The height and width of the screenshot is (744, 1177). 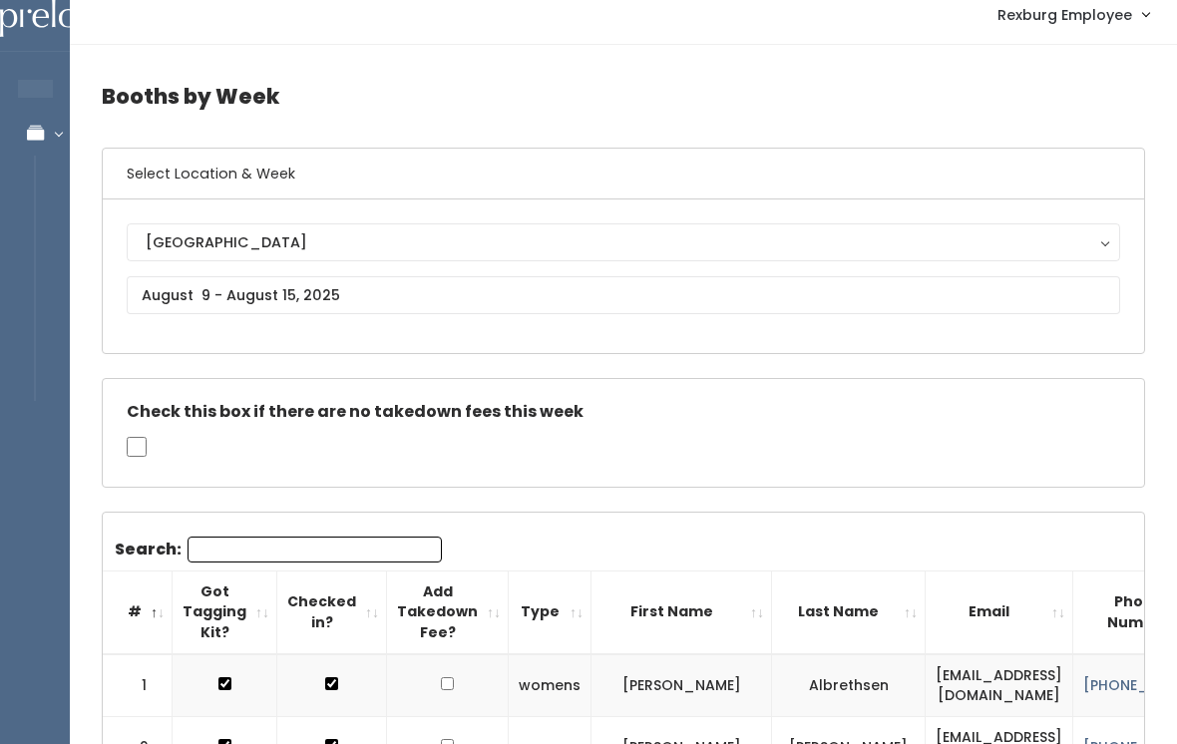 I want to click on th: Last Name: activate to sort column ascending, so click(x=849, y=611).